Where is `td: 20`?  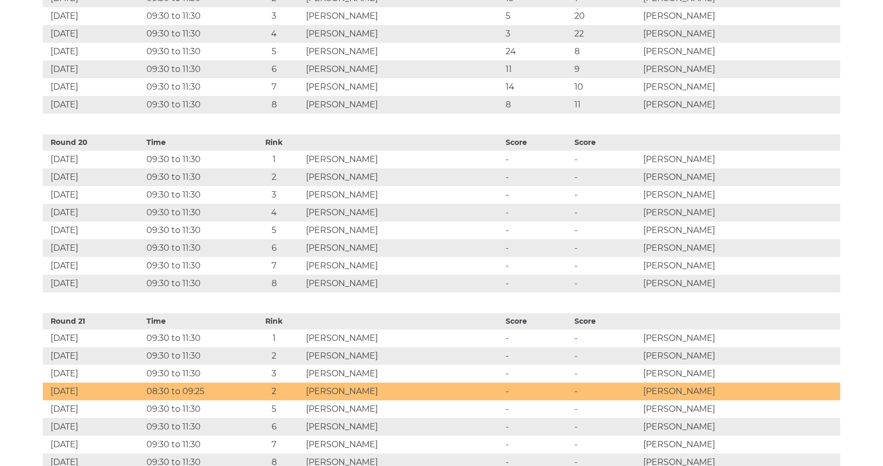
td: 20 is located at coordinates (606, 16).